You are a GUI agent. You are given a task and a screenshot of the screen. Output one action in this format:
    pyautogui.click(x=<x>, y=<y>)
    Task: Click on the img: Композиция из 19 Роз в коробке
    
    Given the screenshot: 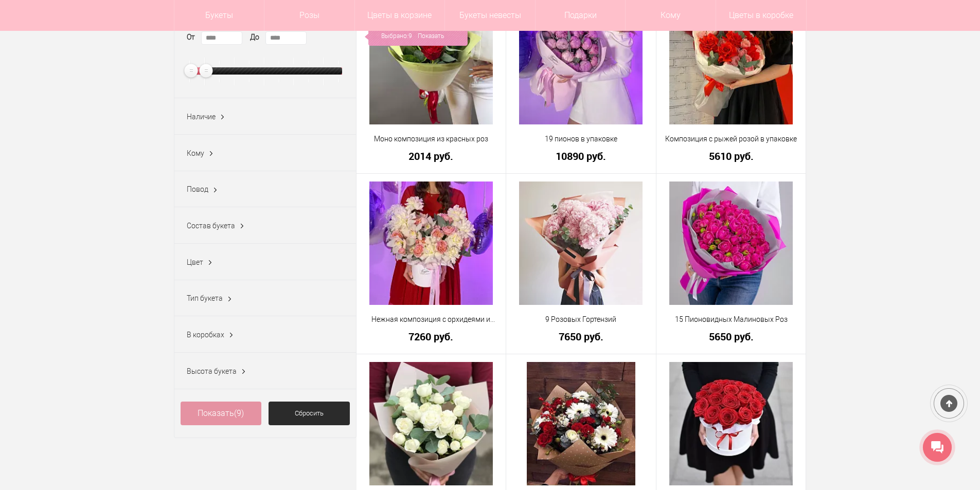 What is the action you would take?
    pyautogui.click(x=731, y=424)
    